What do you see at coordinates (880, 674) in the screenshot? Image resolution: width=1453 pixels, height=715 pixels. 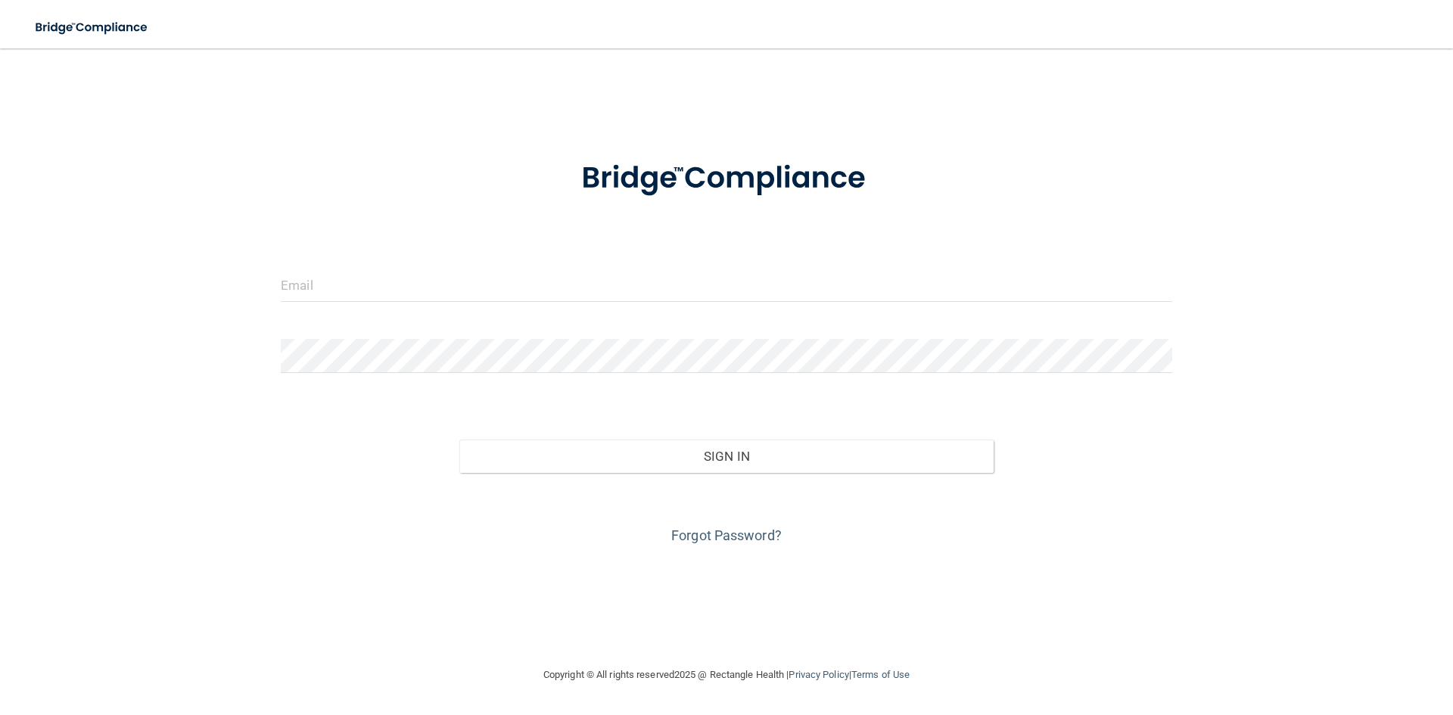 I see `a: Terms of Use` at bounding box center [880, 674].